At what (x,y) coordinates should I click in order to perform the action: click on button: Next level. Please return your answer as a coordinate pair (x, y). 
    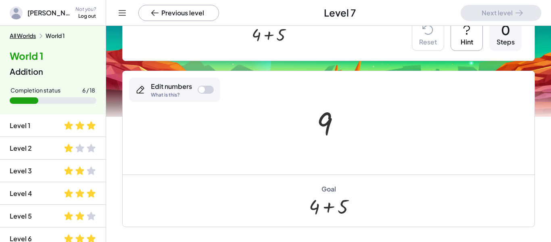
    Looking at the image, I should click on (501, 13).